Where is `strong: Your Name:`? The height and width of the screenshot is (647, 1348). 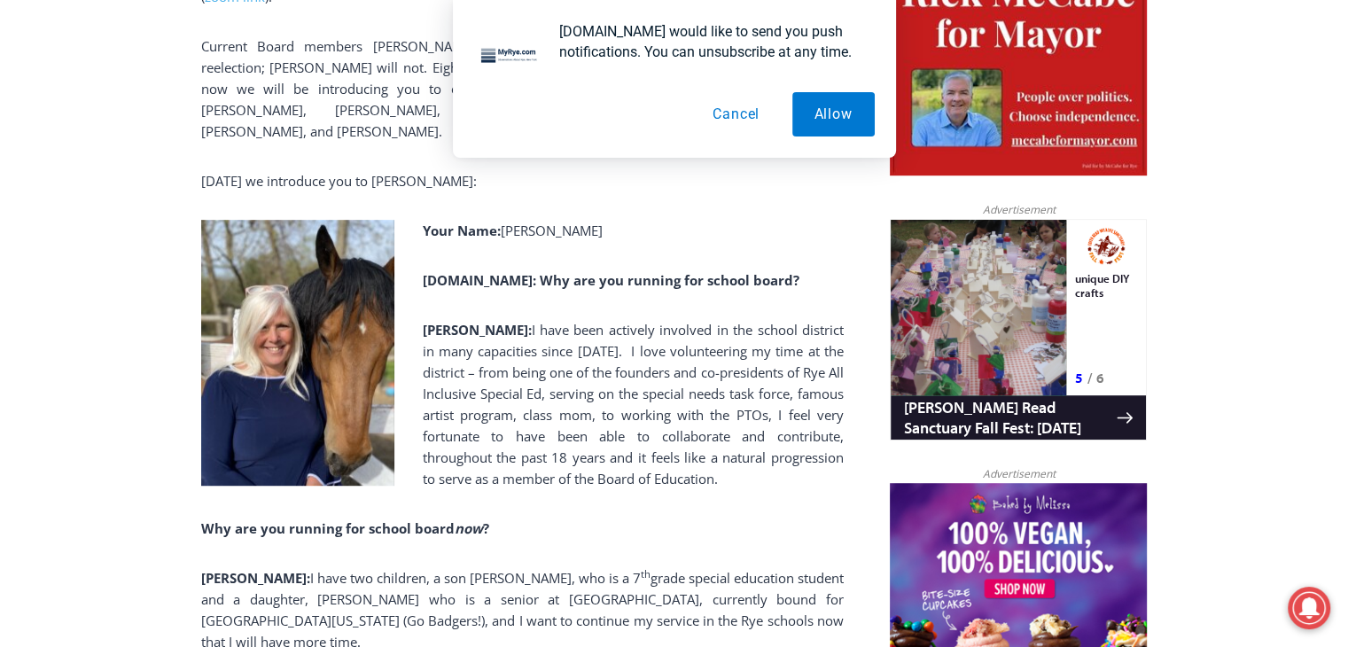 strong: Your Name: is located at coordinates (462, 230).